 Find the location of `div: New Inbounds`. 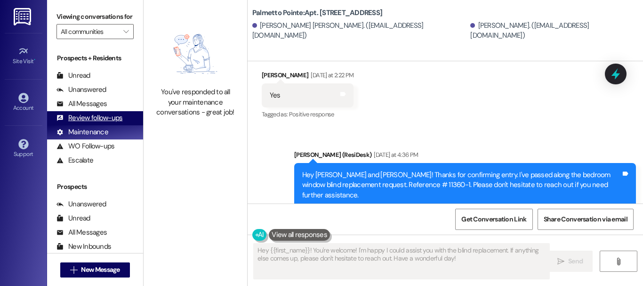

div: New Inbounds is located at coordinates (84, 246).